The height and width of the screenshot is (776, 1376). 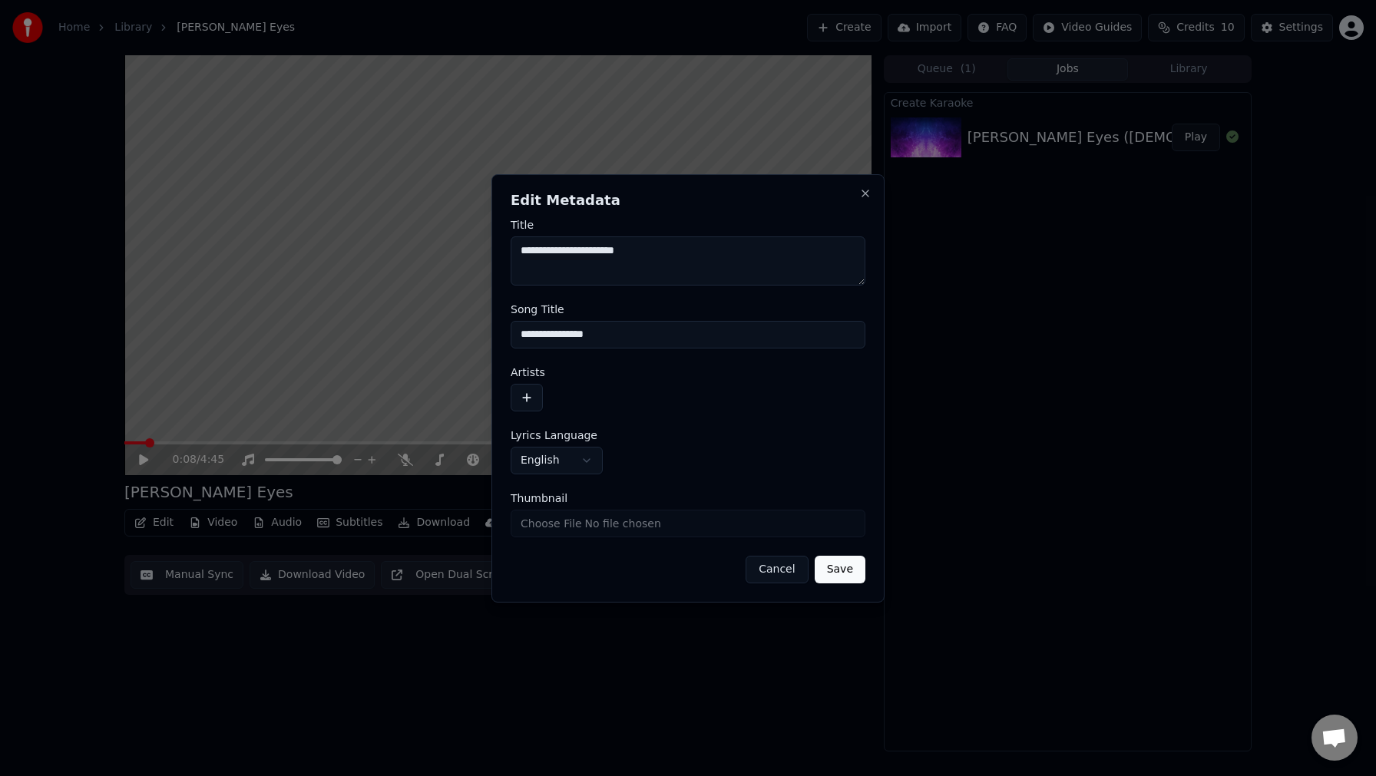 What do you see at coordinates (688, 225) in the screenshot?
I see `label: Title` at bounding box center [688, 225].